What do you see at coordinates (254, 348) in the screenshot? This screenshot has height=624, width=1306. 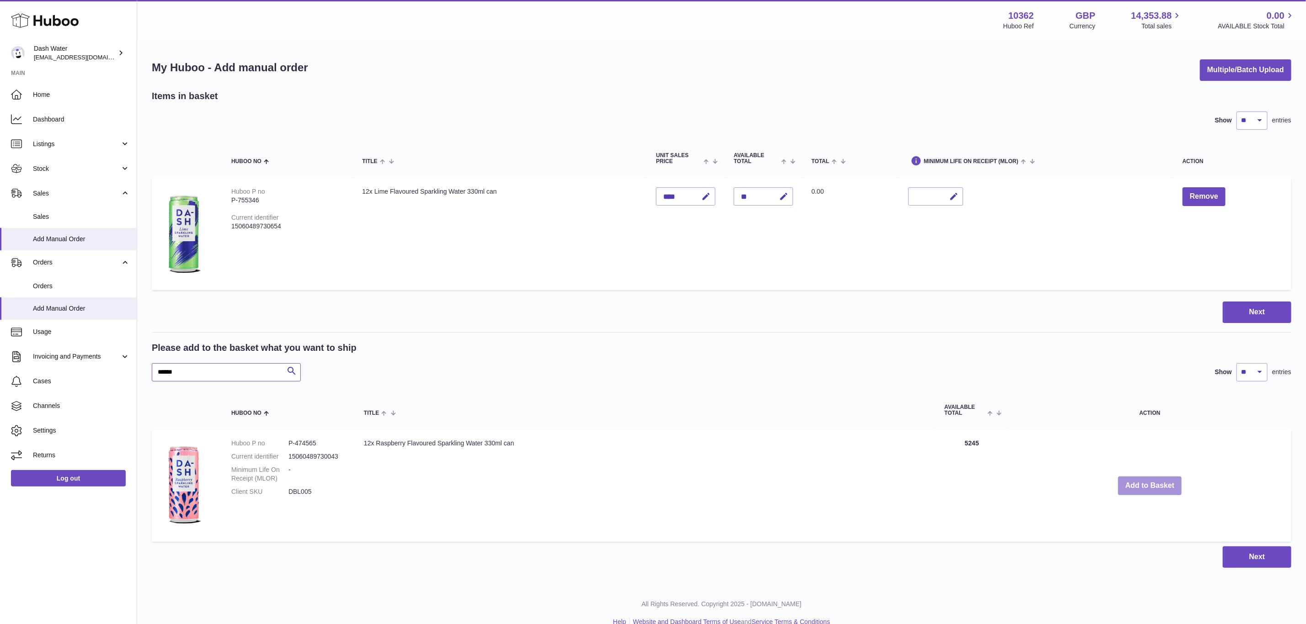 I see `h2: Please add to the basket what you want to ship` at bounding box center [254, 348].